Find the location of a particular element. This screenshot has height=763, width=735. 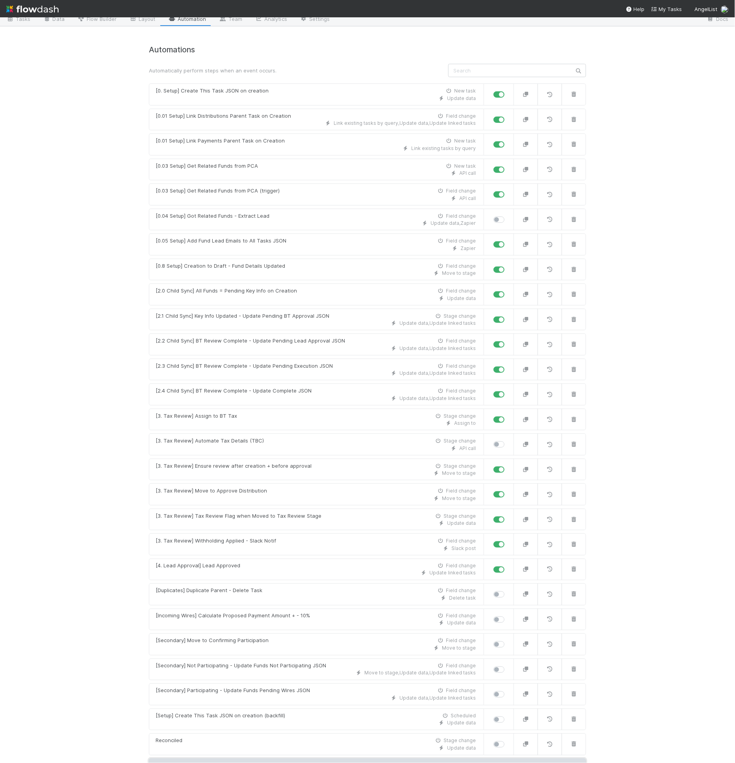

a: Team is located at coordinates (230, 20).